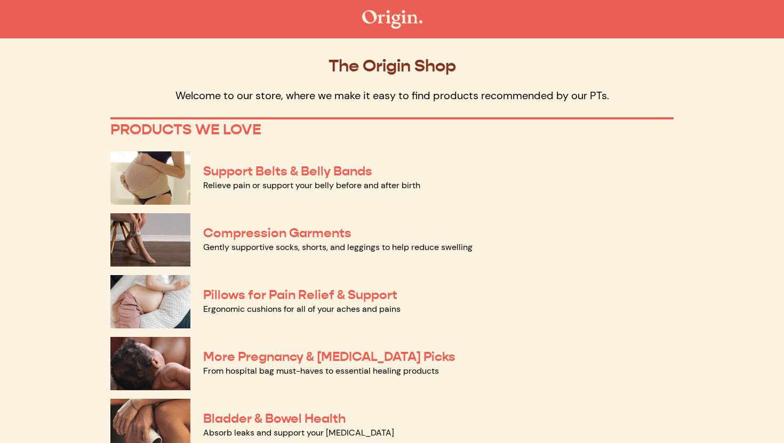 The width and height of the screenshot is (784, 443). What do you see at coordinates (312, 185) in the screenshot?
I see `a: Relieve pain or support your belly before and after birth` at bounding box center [312, 185].